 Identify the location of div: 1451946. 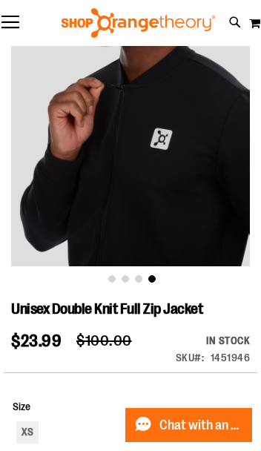
(231, 357).